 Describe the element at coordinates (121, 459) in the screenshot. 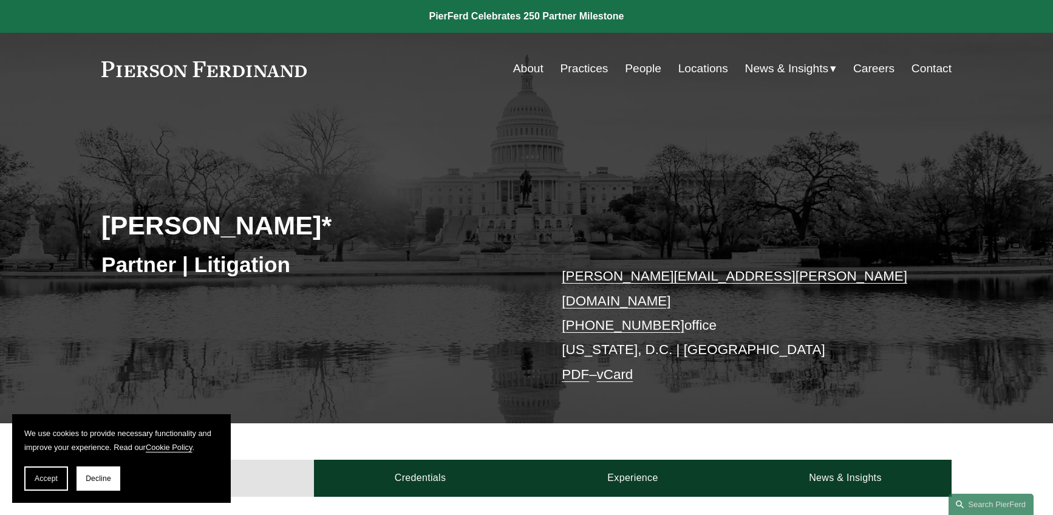

I see `section: Cookie banner` at that location.